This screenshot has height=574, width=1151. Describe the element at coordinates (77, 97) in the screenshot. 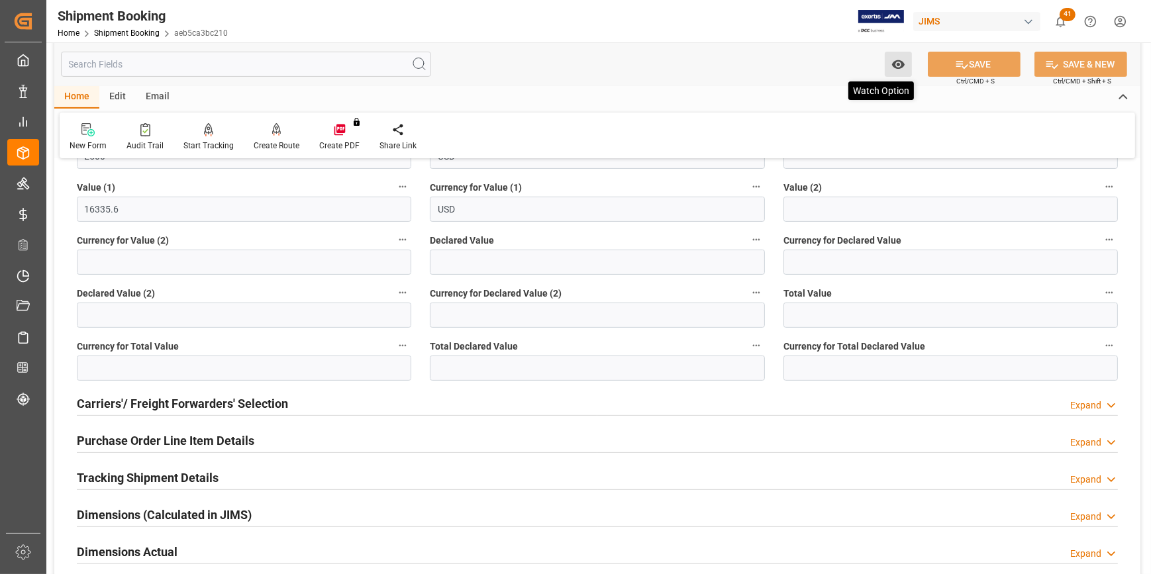

I see `div: Home` at that location.